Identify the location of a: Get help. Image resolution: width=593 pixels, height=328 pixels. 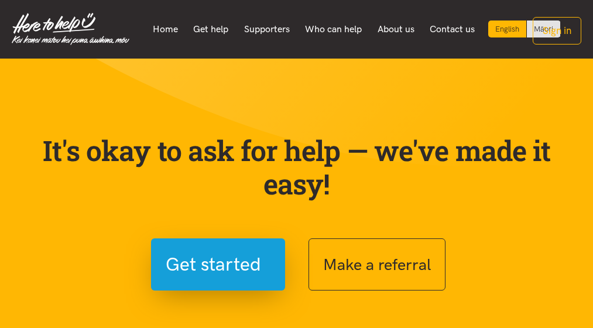
(211, 29).